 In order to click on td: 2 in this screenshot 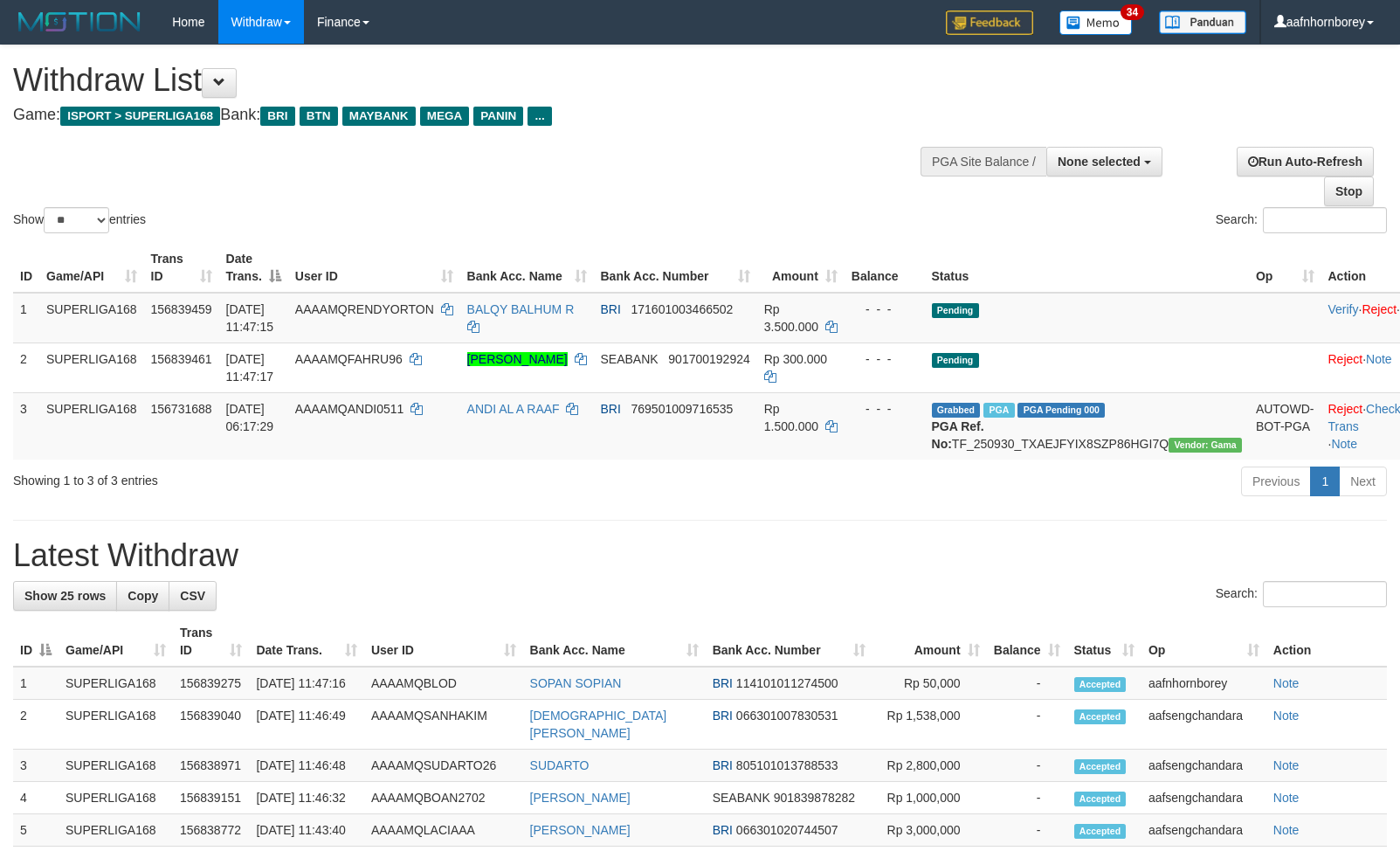, I will do `click(26, 367)`.